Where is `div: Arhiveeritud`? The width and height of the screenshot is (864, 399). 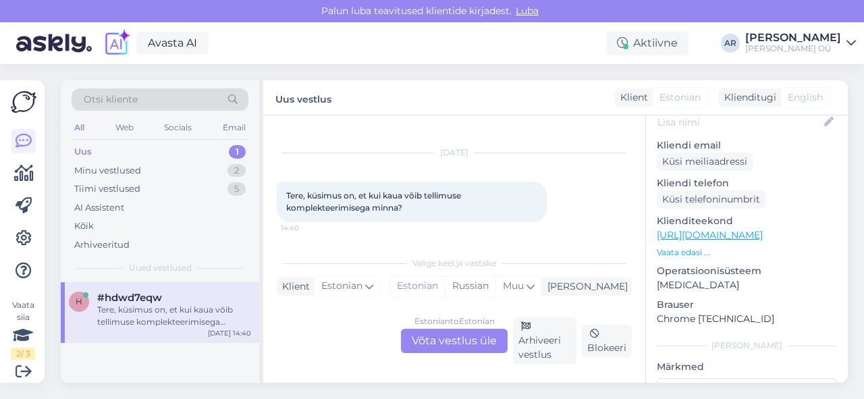
div: Arhiveeritud is located at coordinates (102, 245).